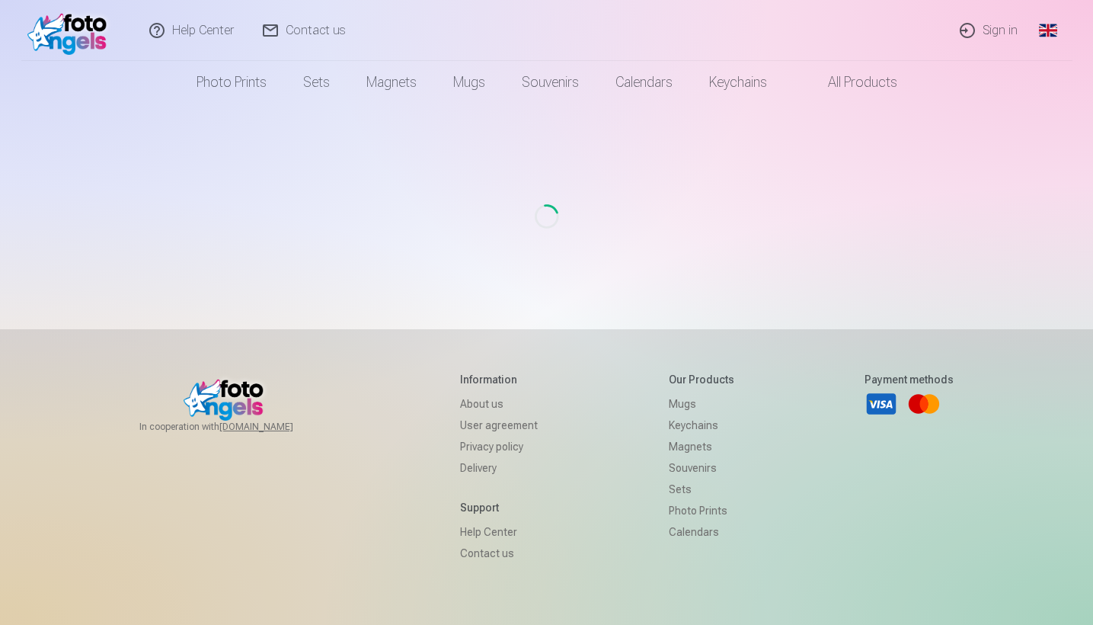 This screenshot has width=1093, height=625. What do you see at coordinates (499, 379) in the screenshot?
I see `h5: Information` at bounding box center [499, 379].